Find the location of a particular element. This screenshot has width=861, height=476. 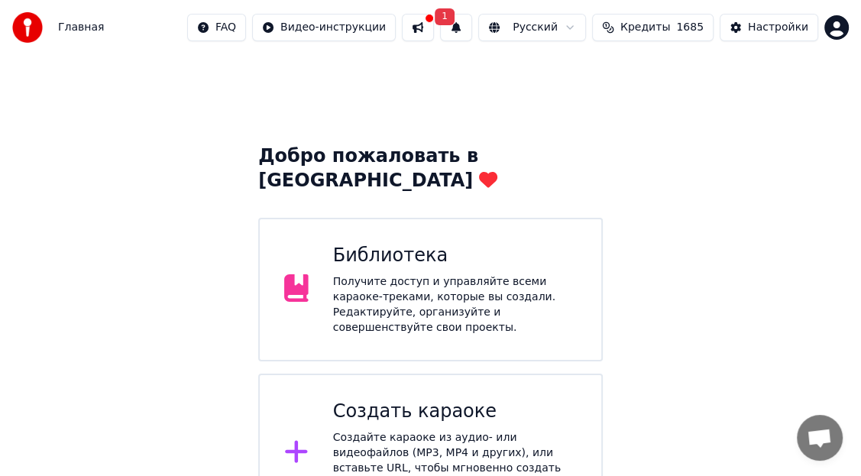

span: Главная is located at coordinates (81, 27).